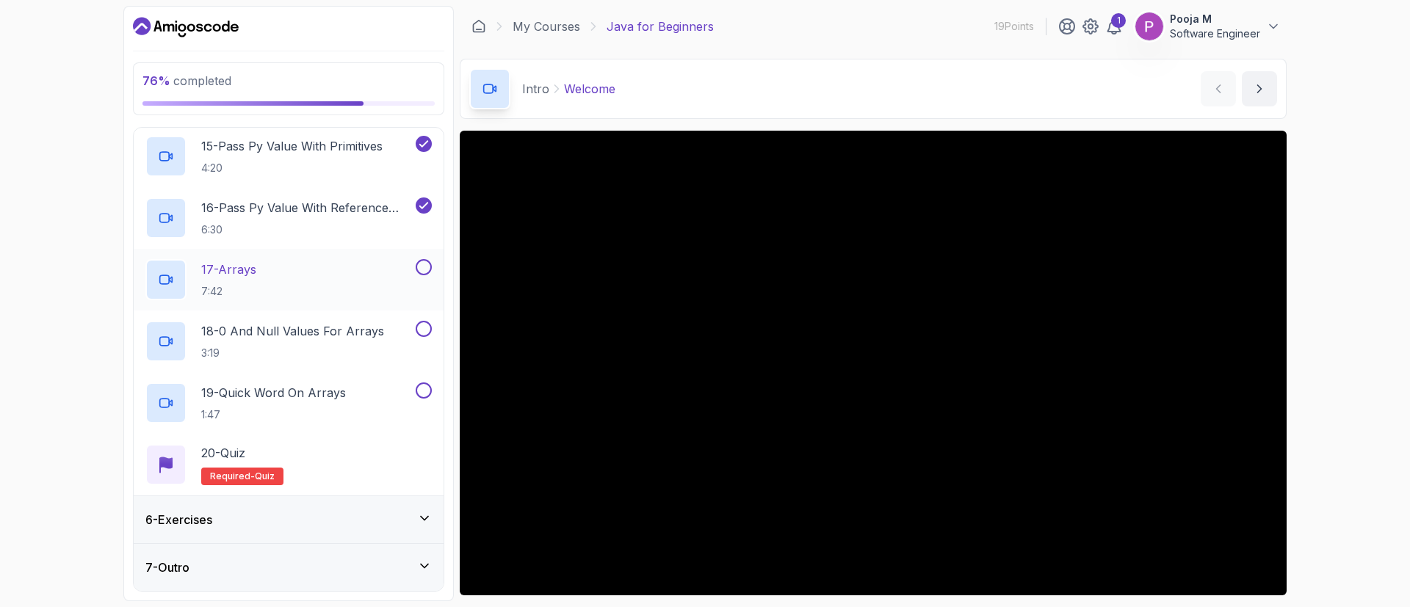  What do you see at coordinates (289, 520) in the screenshot?
I see `button: 6-Exercises` at bounding box center [289, 520].